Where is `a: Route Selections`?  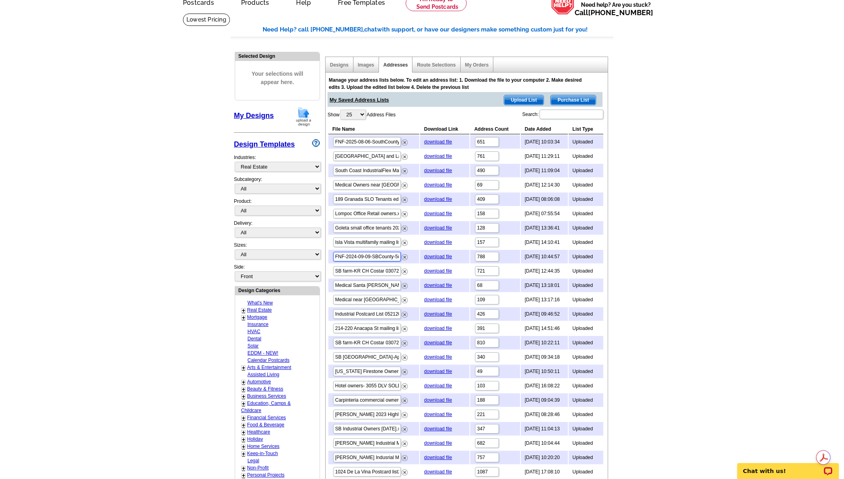 a: Route Selections is located at coordinates (436, 65).